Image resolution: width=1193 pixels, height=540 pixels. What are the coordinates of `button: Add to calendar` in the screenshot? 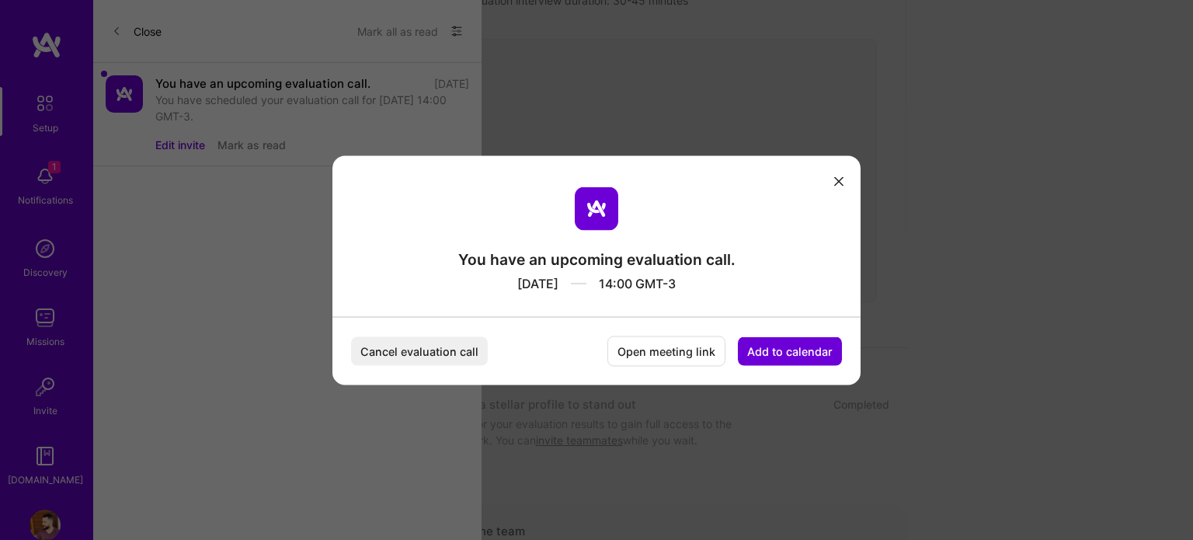 It's located at (790, 350).